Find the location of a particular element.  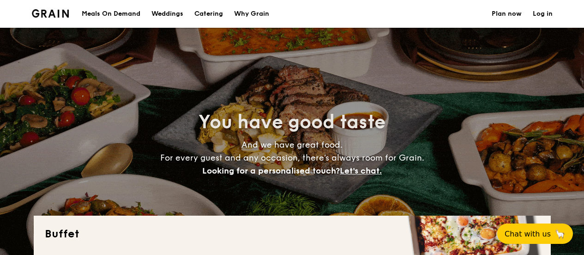

h2: Buffet is located at coordinates (292, 234).